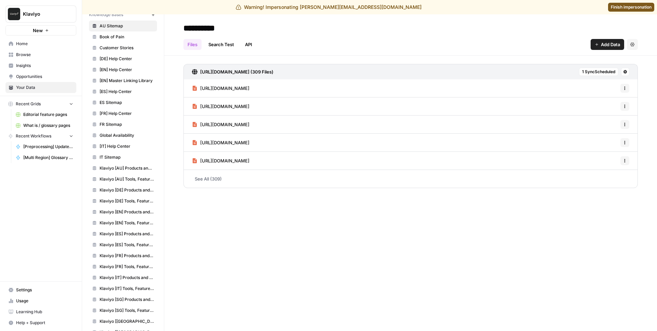 This screenshot has height=331, width=657. I want to click on a: API, so click(248, 44).